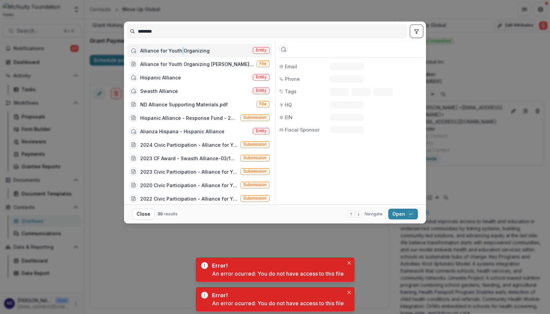 The height and width of the screenshot is (314, 550). What do you see at coordinates (189, 172) in the screenshot?
I see `div: 2023 Civic Participation - Alliance for Youth Organizing-10/31/2023-10/31/2025` at bounding box center [189, 172].